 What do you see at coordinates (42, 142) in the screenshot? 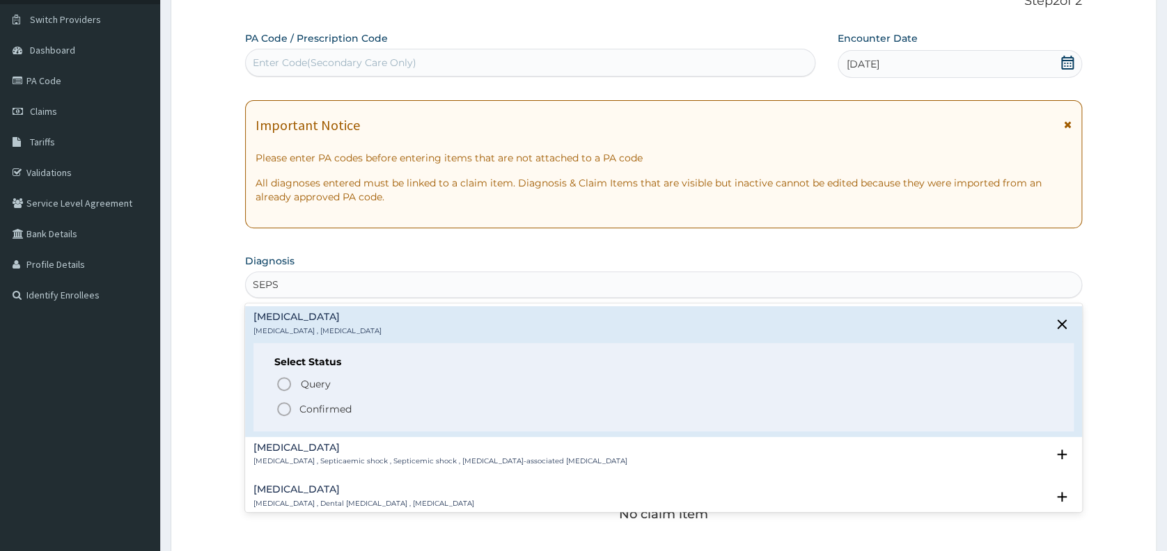
I see `span: Tariffs` at bounding box center [42, 142].